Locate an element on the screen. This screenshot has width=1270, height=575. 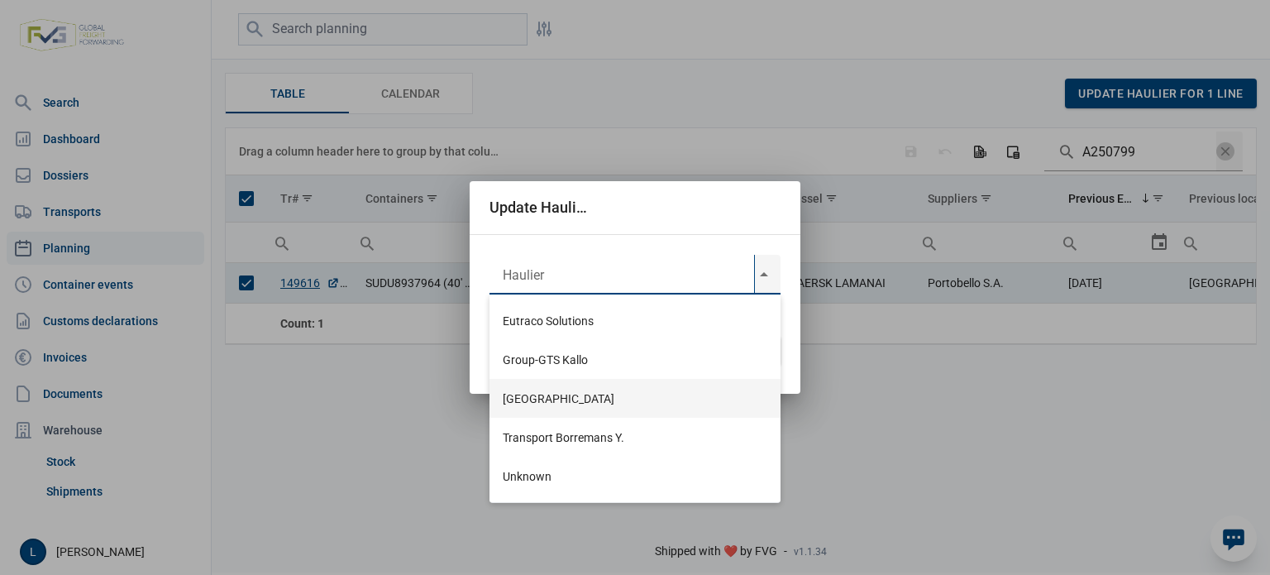
div: Eutraco Solutions is located at coordinates (635, 320).